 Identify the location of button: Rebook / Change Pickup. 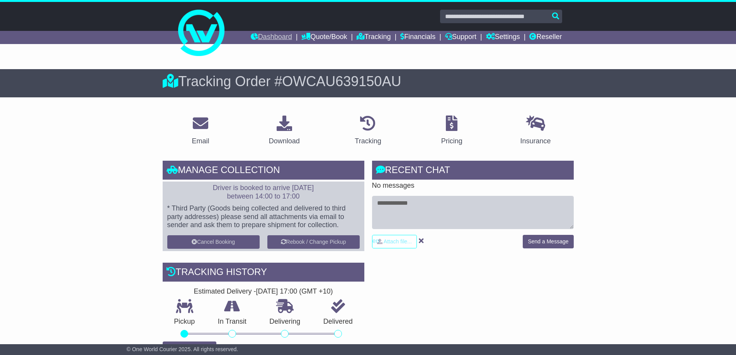
(313, 242).